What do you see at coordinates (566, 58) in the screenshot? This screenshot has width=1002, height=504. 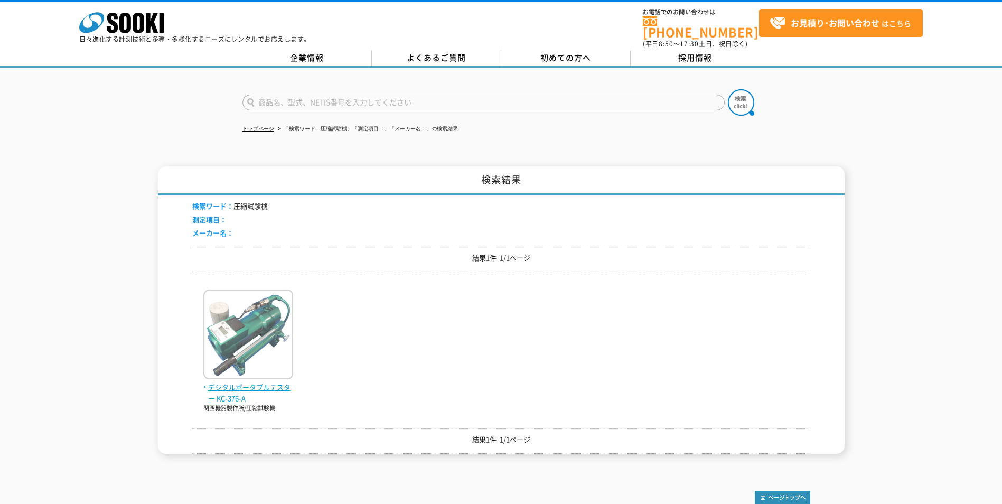 I see `span: 初めての方へ` at bounding box center [566, 58].